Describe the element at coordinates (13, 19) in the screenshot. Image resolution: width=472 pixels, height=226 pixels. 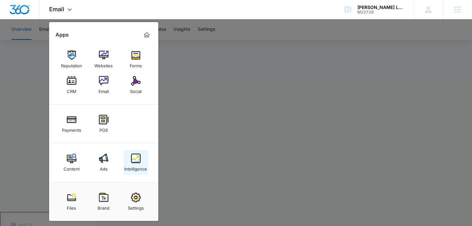
I see `img: website_grey.svg` at that location.